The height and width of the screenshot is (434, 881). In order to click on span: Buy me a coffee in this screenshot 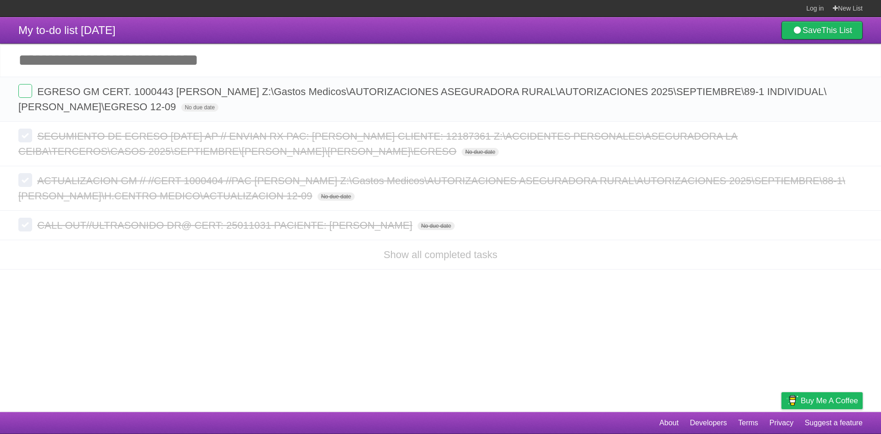, I will do `click(829, 400)`.